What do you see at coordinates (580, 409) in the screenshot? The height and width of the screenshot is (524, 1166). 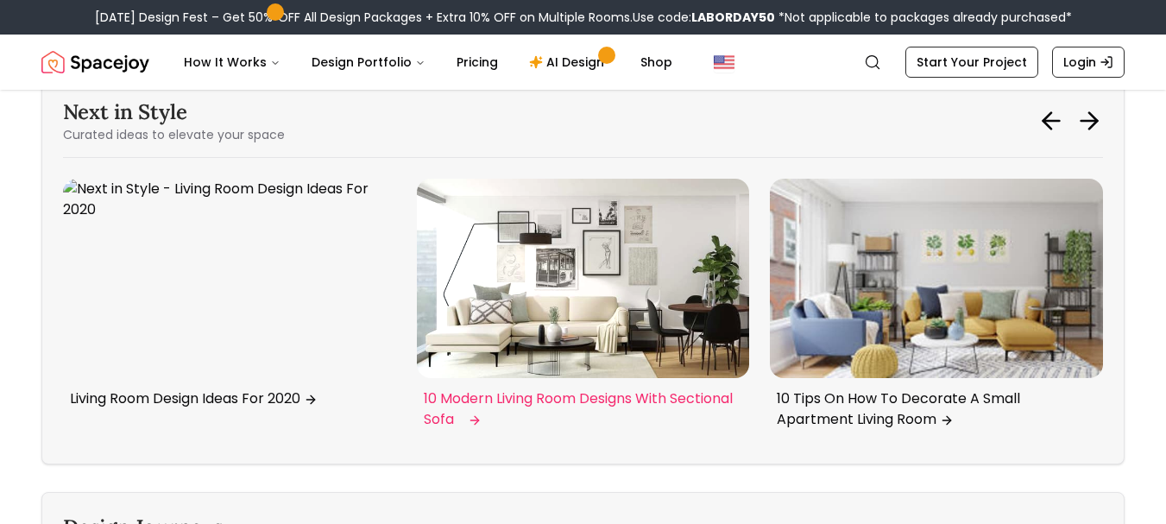 I see `p: 10 Modern Living Room Designs With Sectional Sofa` at bounding box center [580, 409].